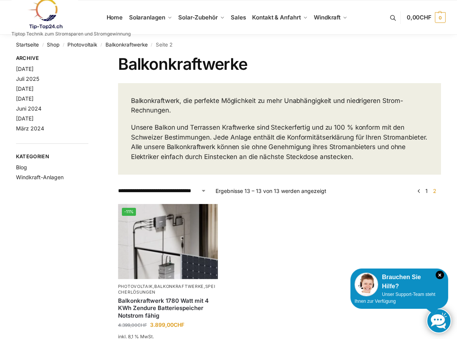 The width and height of the screenshot is (457, 339). Describe the element at coordinates (435, 191) in the screenshot. I see `span: Seite 2` at that location.